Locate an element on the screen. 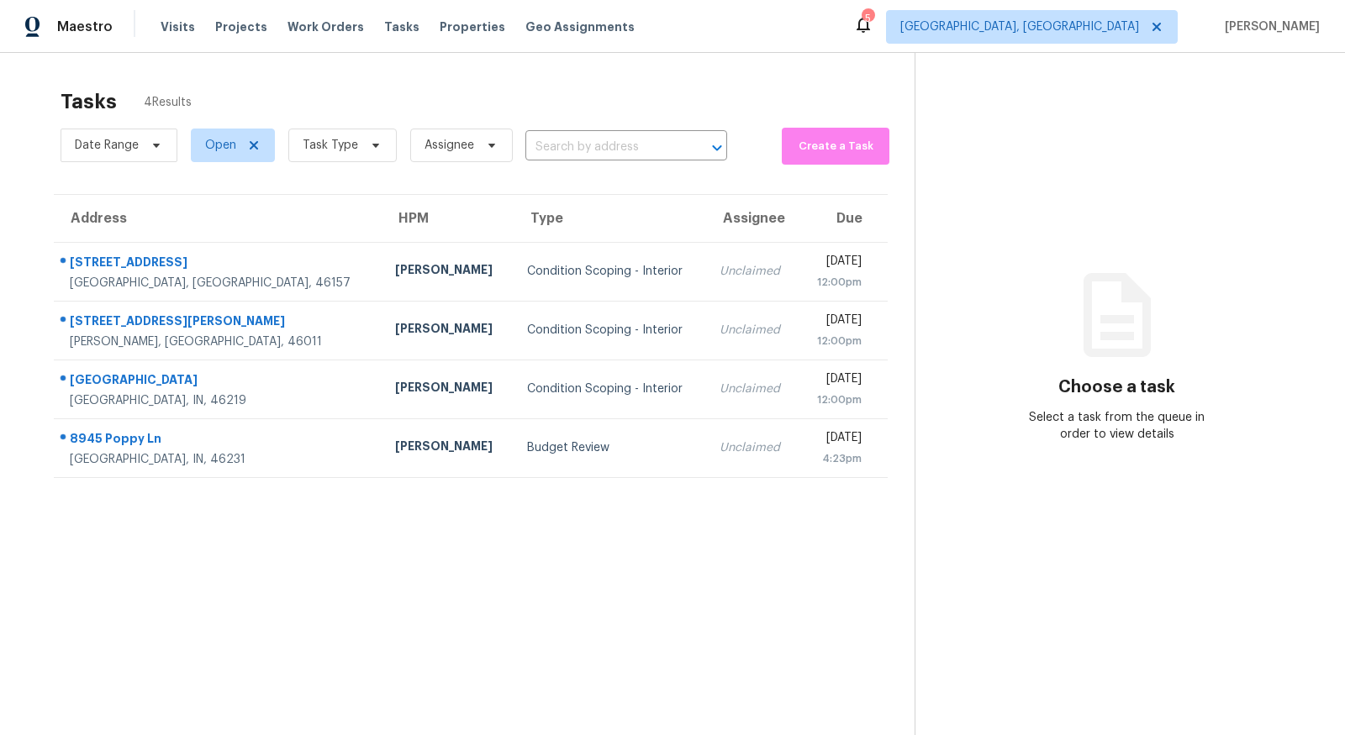 The width and height of the screenshot is (1345, 735). th: Assignee is located at coordinates (752, 219).